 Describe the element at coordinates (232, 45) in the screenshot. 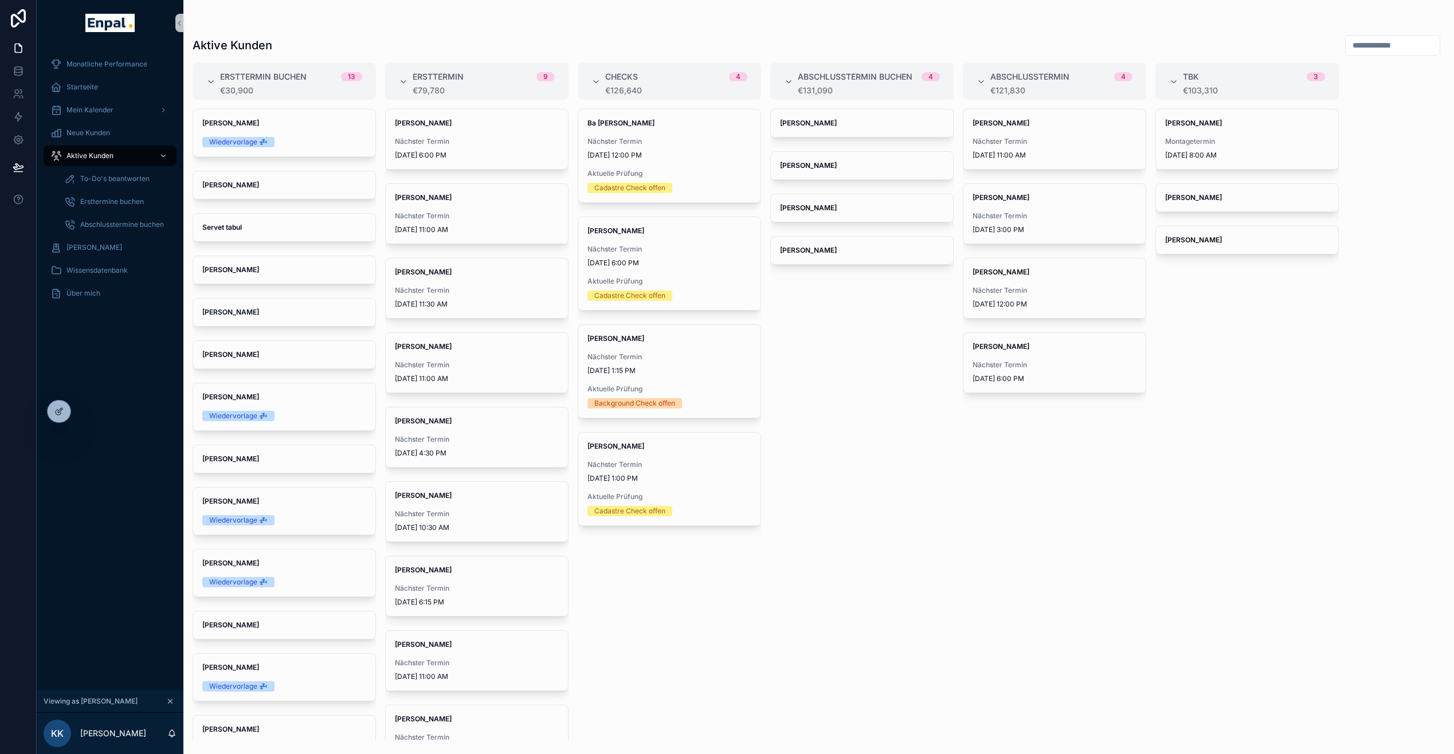

I see `h1: Aktive Kunden` at that location.